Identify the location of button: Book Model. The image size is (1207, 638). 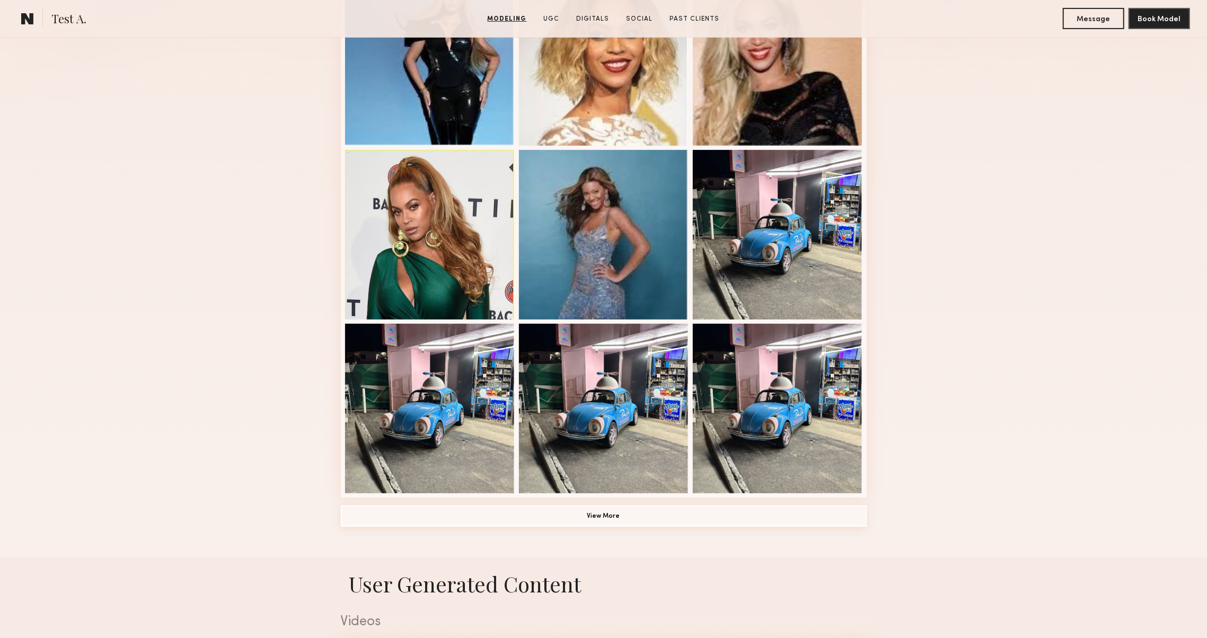
(1160, 19).